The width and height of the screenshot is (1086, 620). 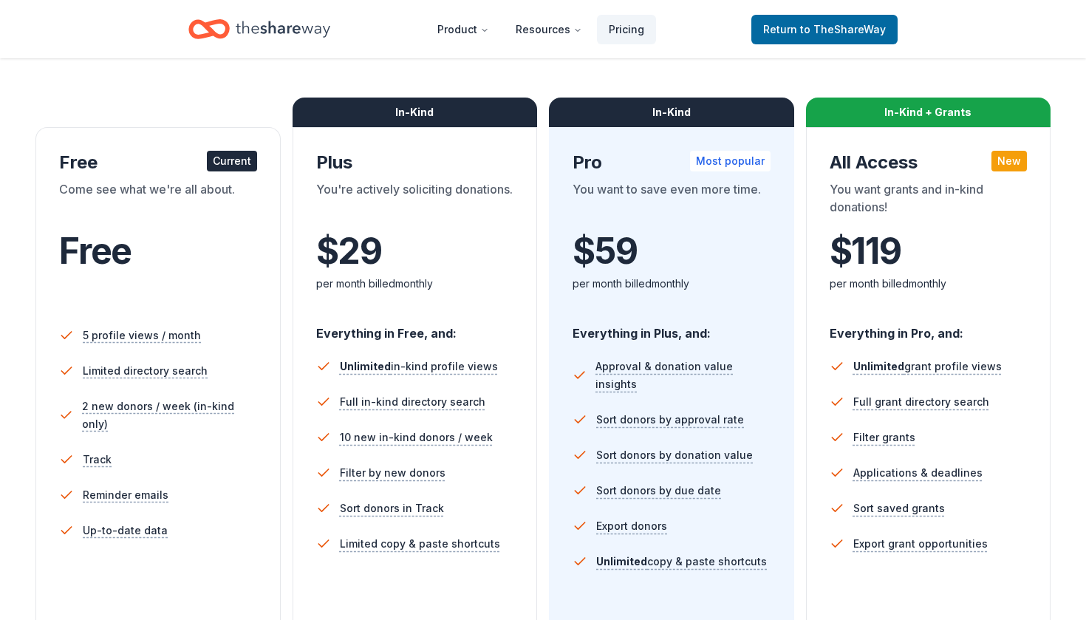 What do you see at coordinates (1009, 161) in the screenshot?
I see `div: New` at bounding box center [1009, 161].